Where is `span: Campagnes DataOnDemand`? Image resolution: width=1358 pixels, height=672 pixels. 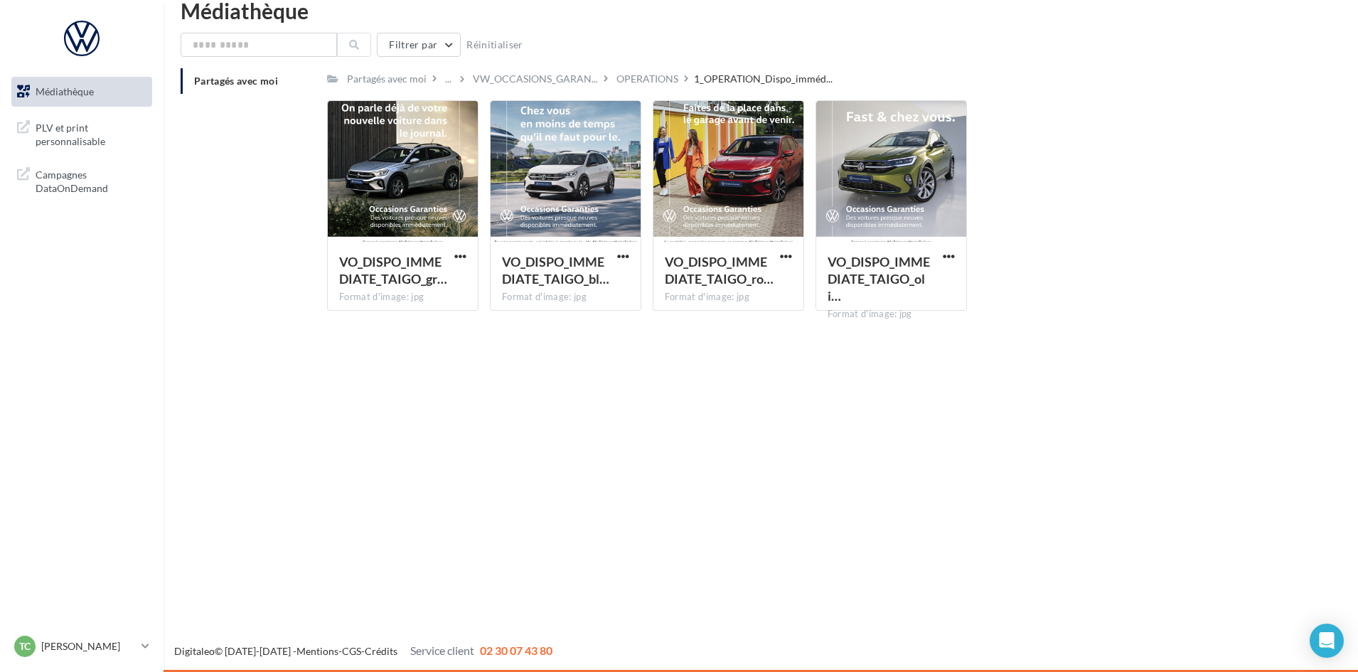
span: Campagnes DataOnDemand is located at coordinates (91, 180).